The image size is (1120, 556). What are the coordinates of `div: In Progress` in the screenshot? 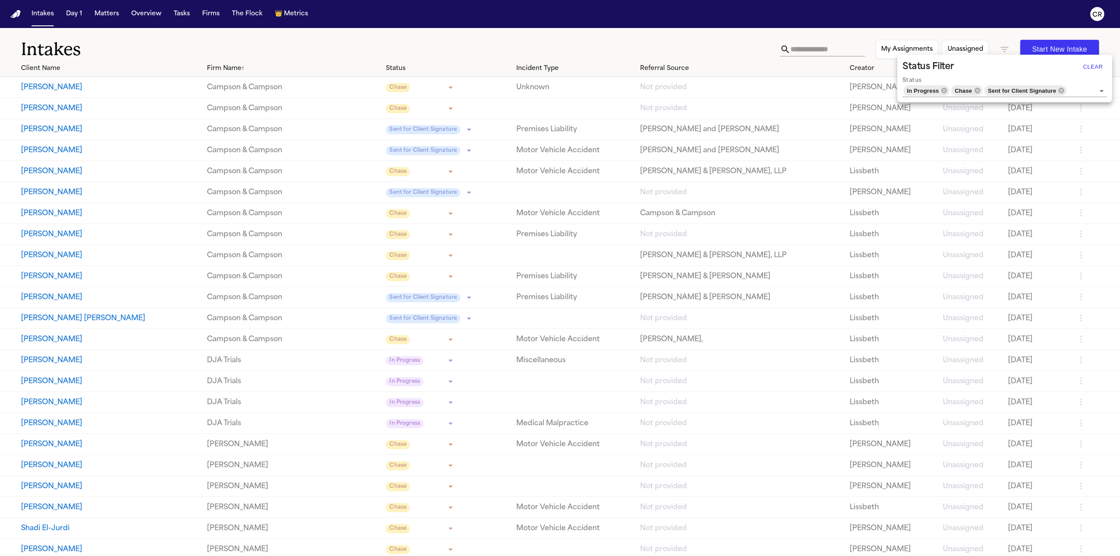 It's located at (926, 91).